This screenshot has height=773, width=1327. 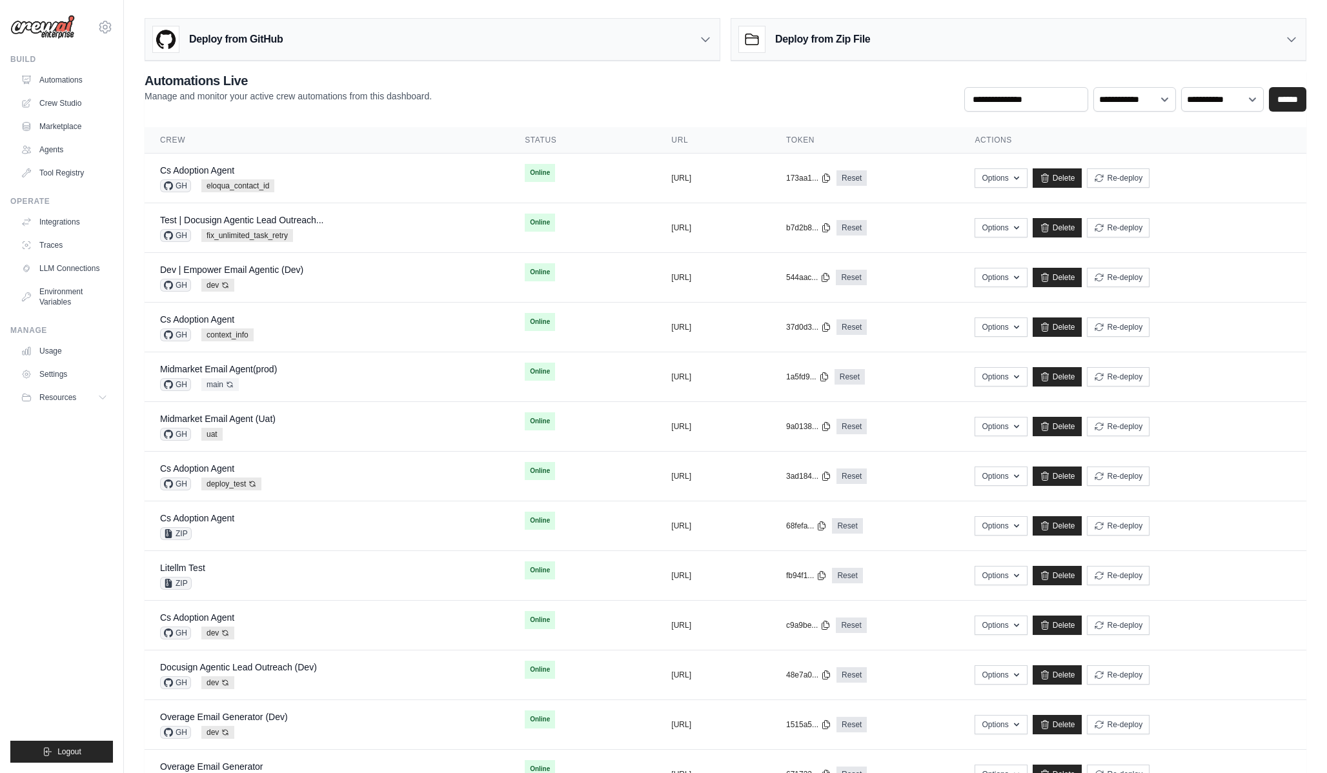 I want to click on a: Settings, so click(x=64, y=374).